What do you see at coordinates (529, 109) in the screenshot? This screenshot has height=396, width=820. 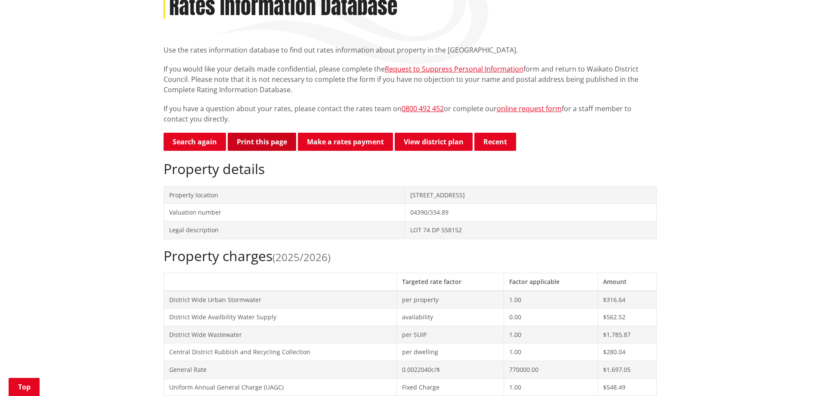 I see `a: online request form` at bounding box center [529, 109].